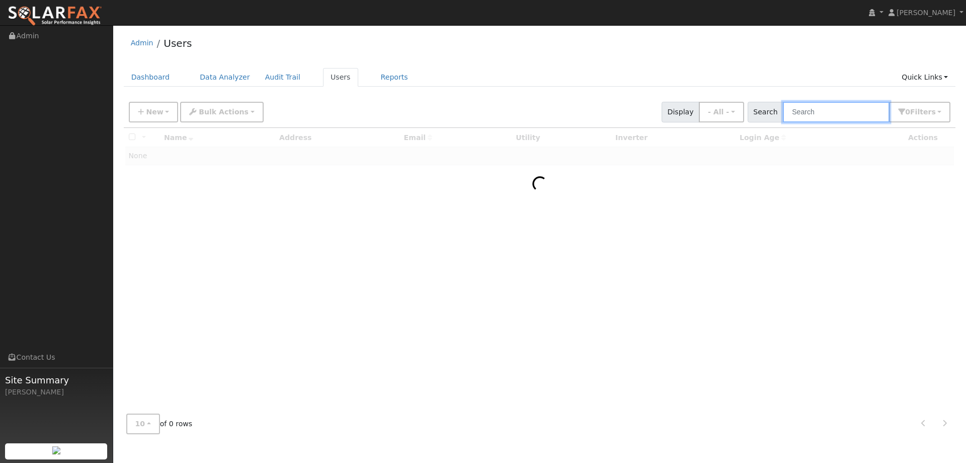 Image resolution: width=966 pixels, height=463 pixels. Describe the element at coordinates (722, 112) in the screenshot. I see `button: - All -` at that location.